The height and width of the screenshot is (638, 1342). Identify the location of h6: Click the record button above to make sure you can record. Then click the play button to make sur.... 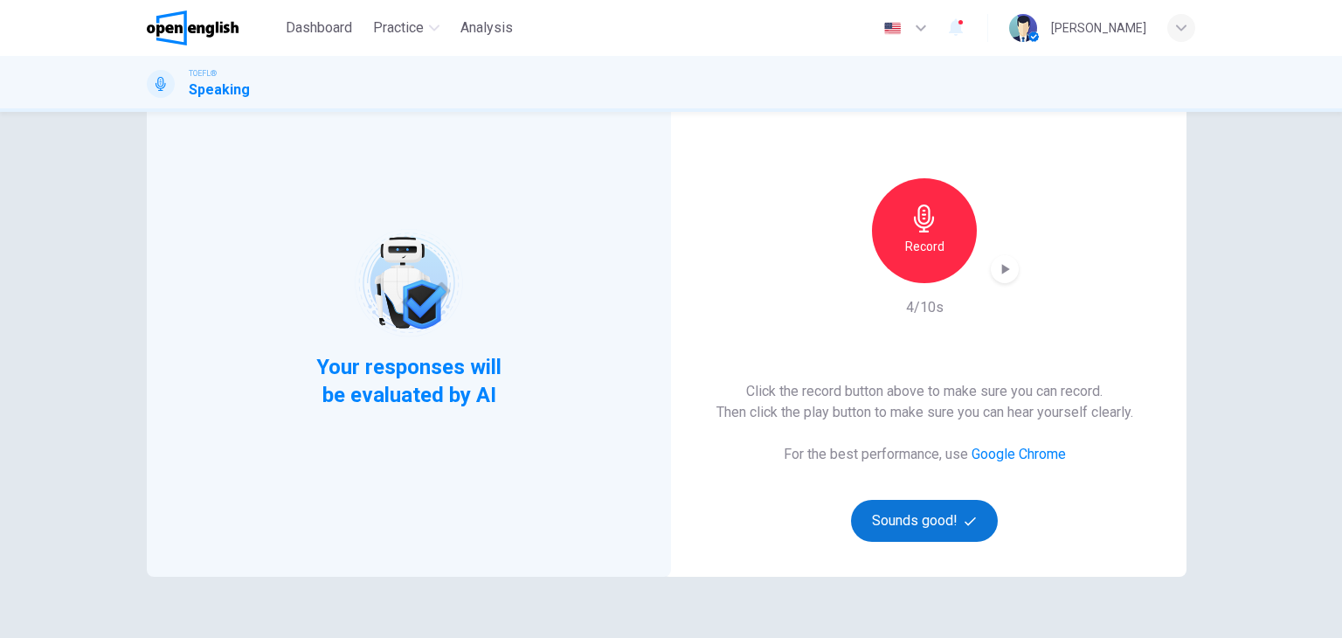
(924, 402).